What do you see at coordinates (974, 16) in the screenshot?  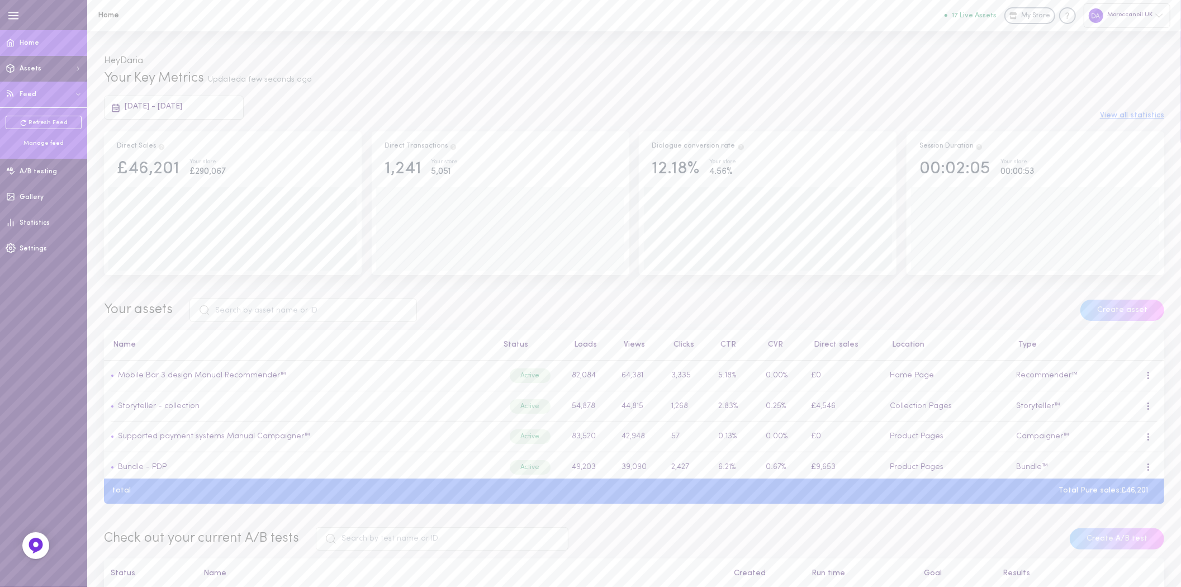 I see `a: 17 Live Assets` at bounding box center [974, 16].